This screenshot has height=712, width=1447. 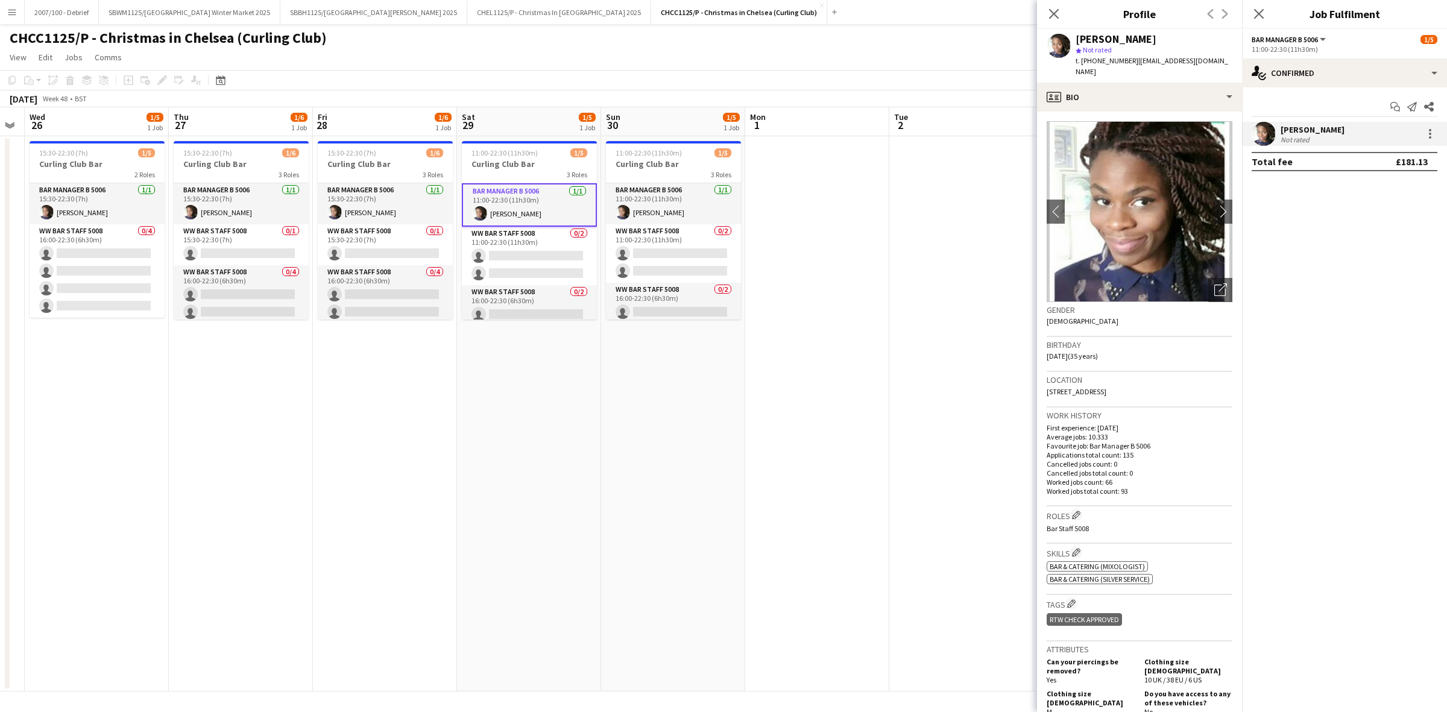 What do you see at coordinates (1221, 290) in the screenshot?
I see `div: Open photos pop-in` at bounding box center [1221, 290].